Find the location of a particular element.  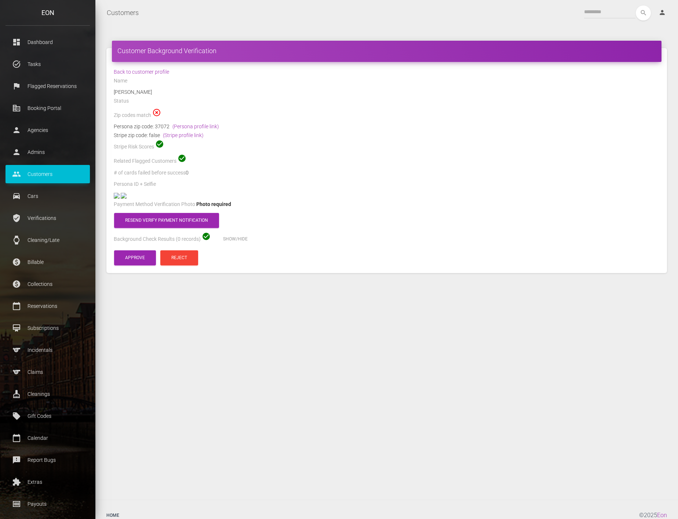

div: Persona zip code: 37072 is located at coordinates (387, 127).